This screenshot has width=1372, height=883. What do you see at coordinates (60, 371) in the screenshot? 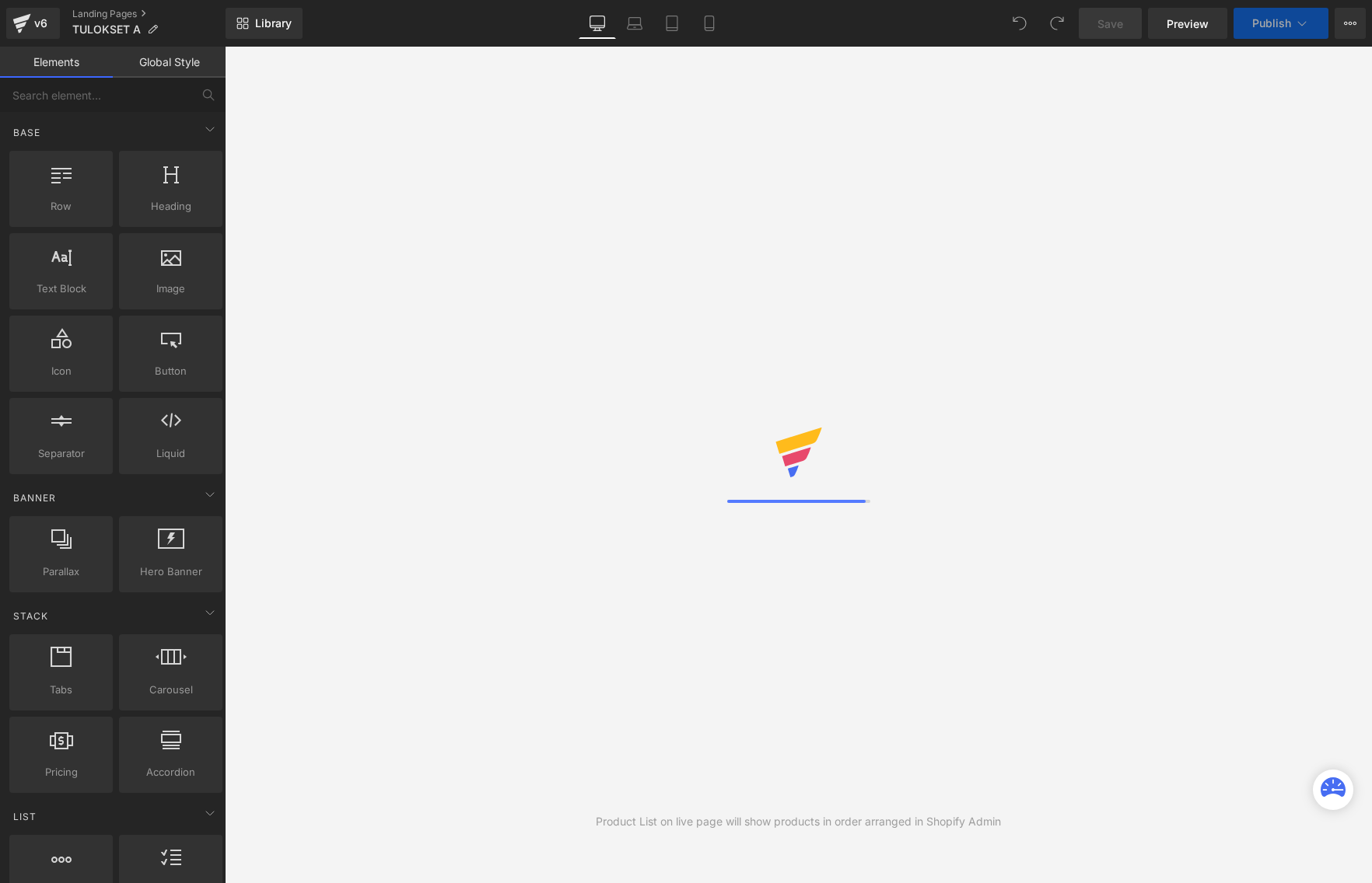
I see `span: Icon` at bounding box center [60, 371].